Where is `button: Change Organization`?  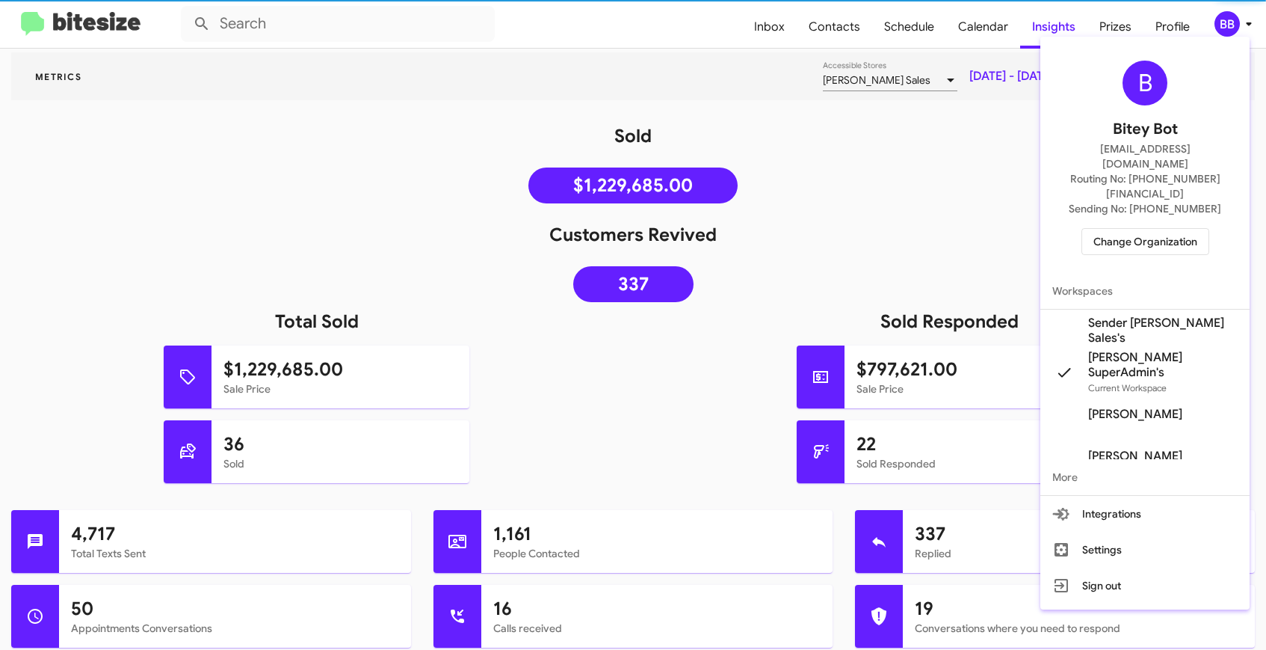
button: Change Organization is located at coordinates (1145, 241).